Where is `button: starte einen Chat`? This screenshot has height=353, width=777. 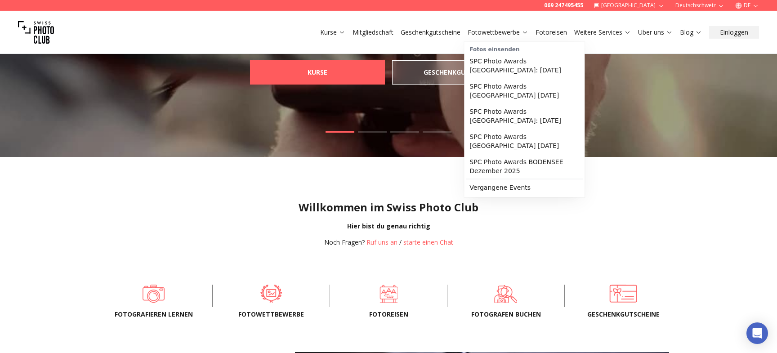
button: starte einen Chat is located at coordinates (428, 242).